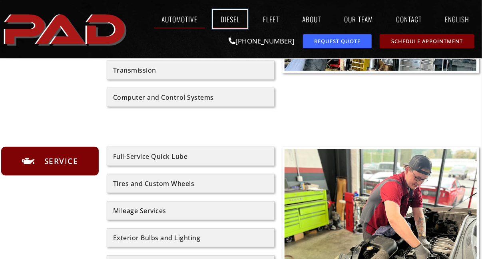 The image size is (482, 259). What do you see at coordinates (66, 29) in the screenshot?
I see `a: pro automotive and diesel home page` at bounding box center [66, 29].